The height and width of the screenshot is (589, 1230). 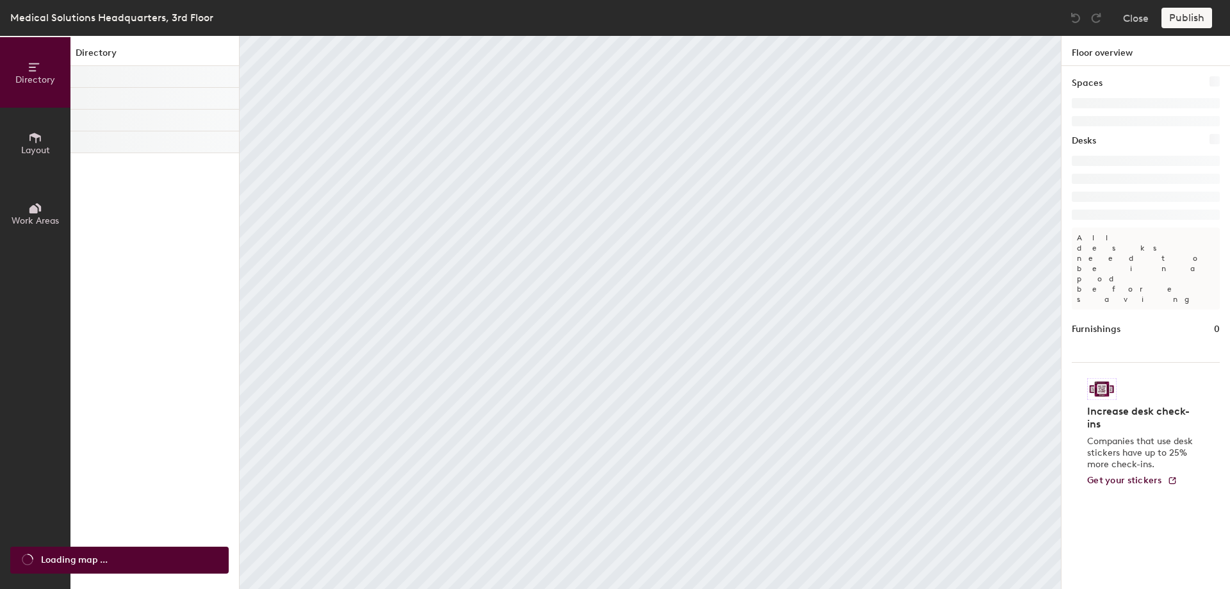 I want to click on div: Medical Solutions Headquarters, 3rd Floor, so click(x=111, y=17).